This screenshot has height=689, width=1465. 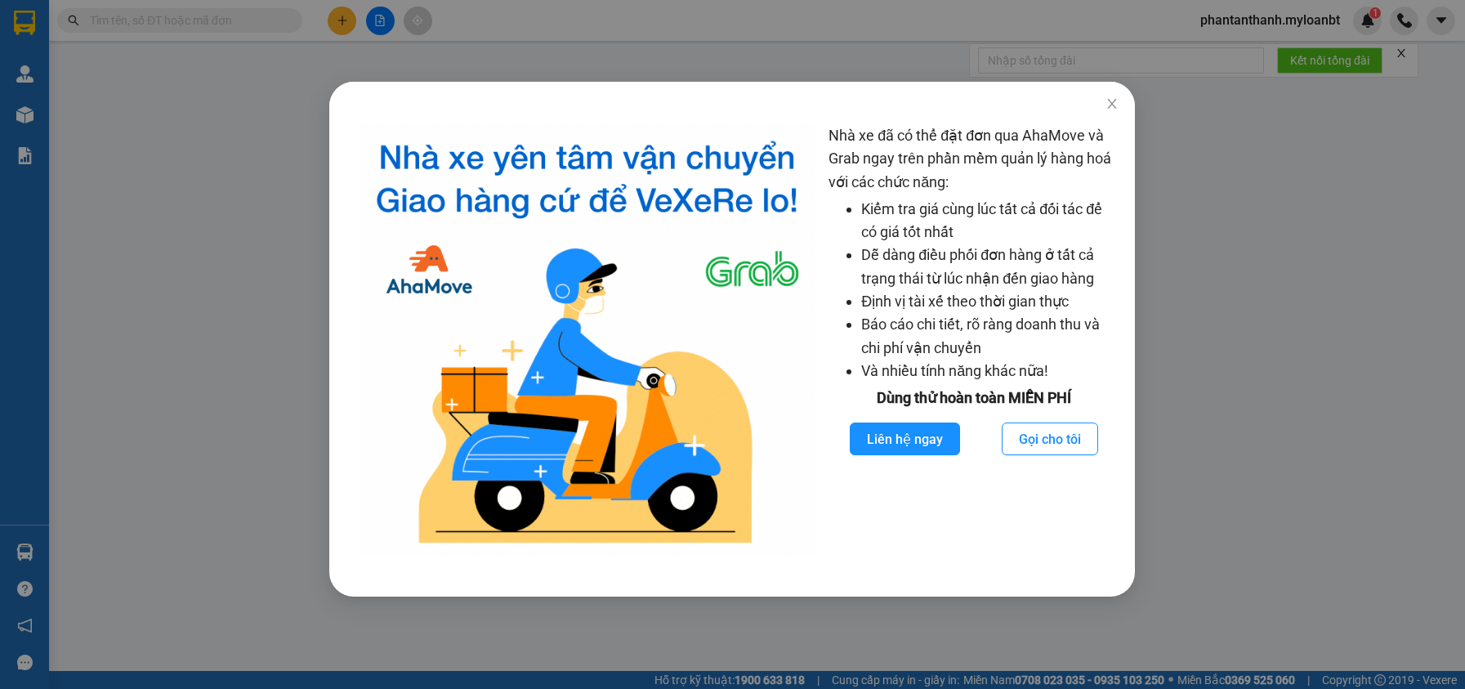 What do you see at coordinates (904, 439) in the screenshot?
I see `span: Liên hệ ngay` at bounding box center [904, 439].